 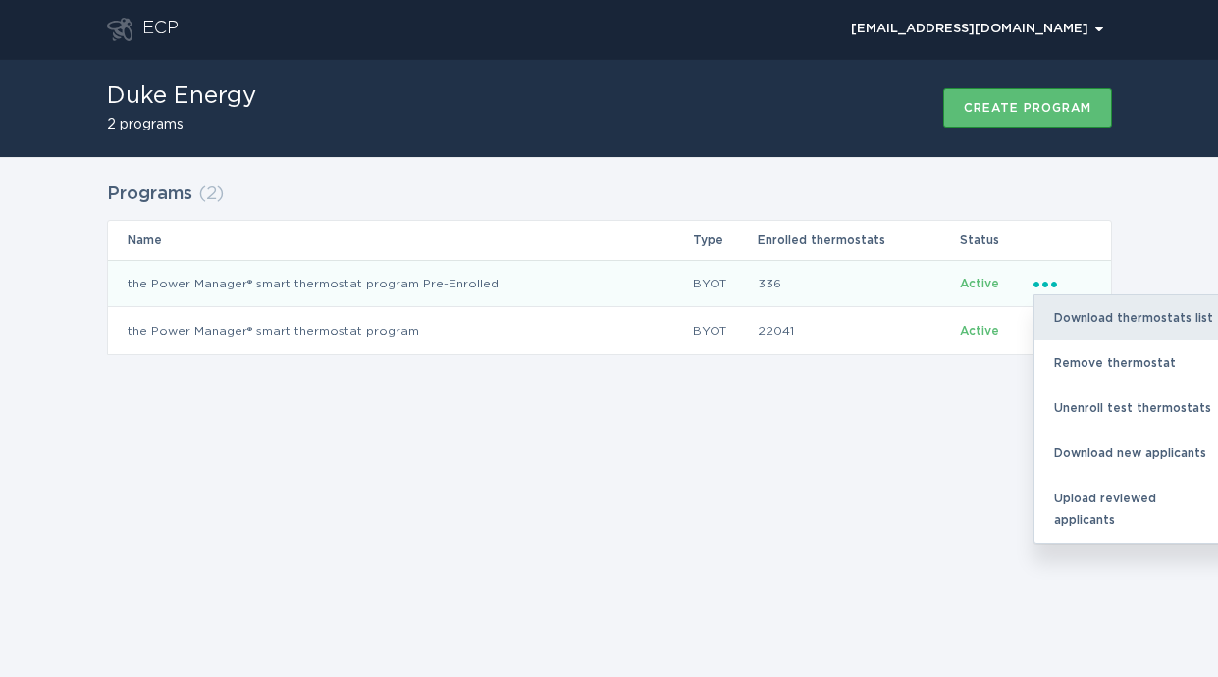 What do you see at coordinates (149, 194) in the screenshot?
I see `h2: Programs` at bounding box center [149, 194].